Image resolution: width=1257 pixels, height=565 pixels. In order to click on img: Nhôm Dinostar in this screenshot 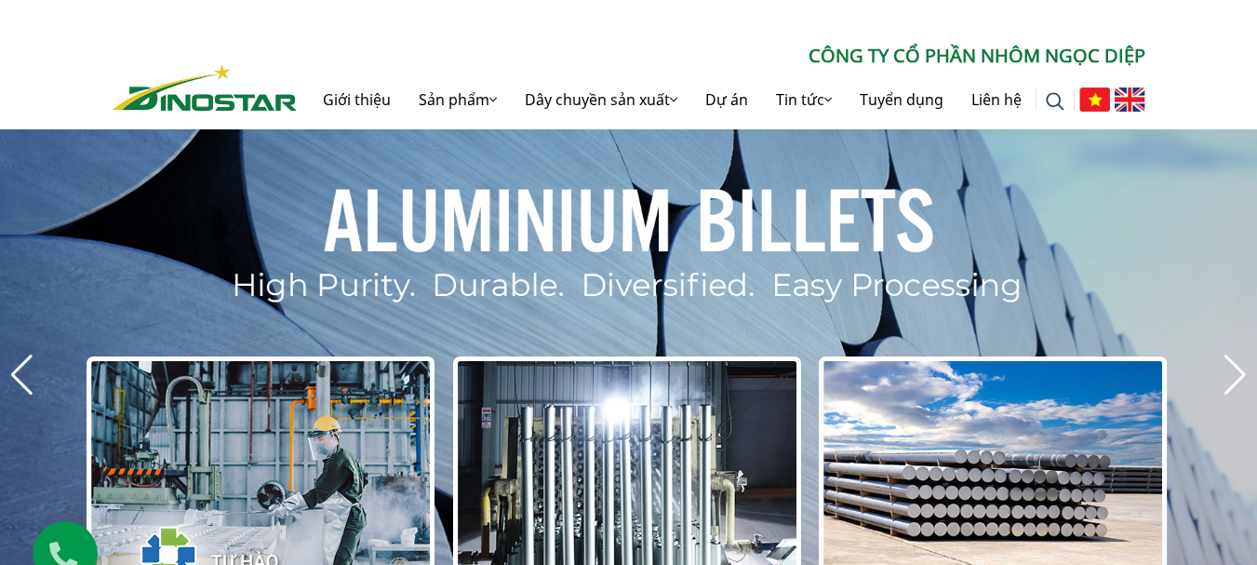, I will do `click(205, 87)`.